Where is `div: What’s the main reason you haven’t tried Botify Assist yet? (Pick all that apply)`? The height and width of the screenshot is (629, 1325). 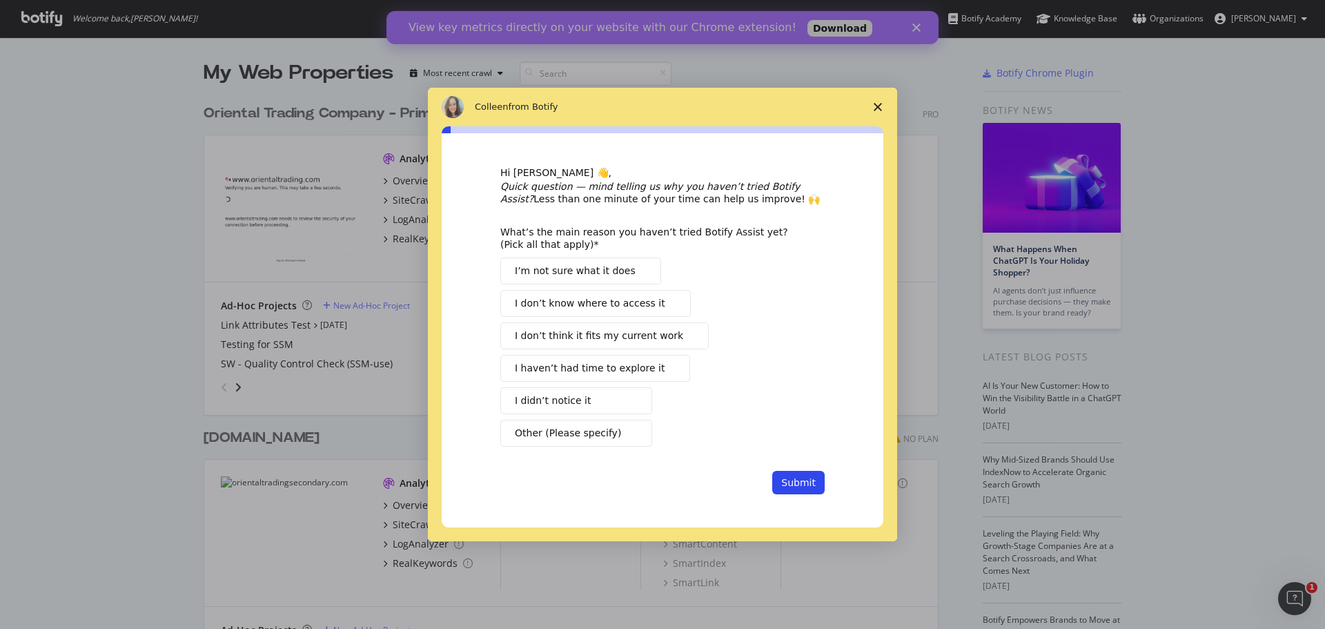 div: What’s the main reason you haven’t tried Botify Assist yet? (Pick all that apply) is located at coordinates (652, 238).